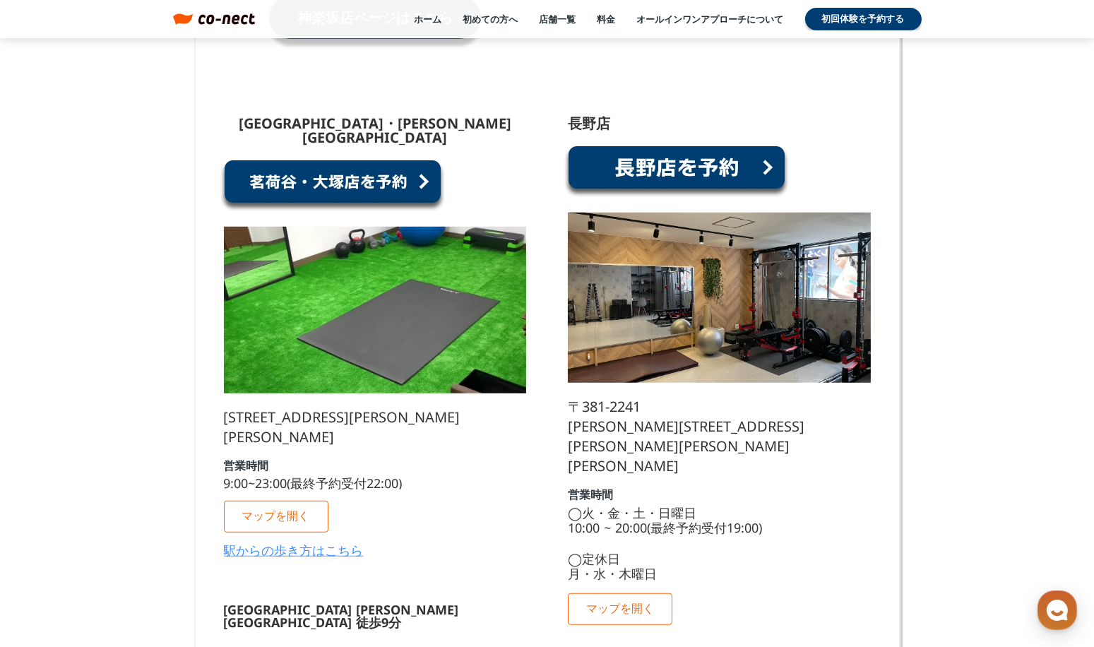 This screenshot has height=647, width=1094. What do you see at coordinates (558, 19) in the screenshot?
I see `a: 店舗一覧` at bounding box center [558, 19].